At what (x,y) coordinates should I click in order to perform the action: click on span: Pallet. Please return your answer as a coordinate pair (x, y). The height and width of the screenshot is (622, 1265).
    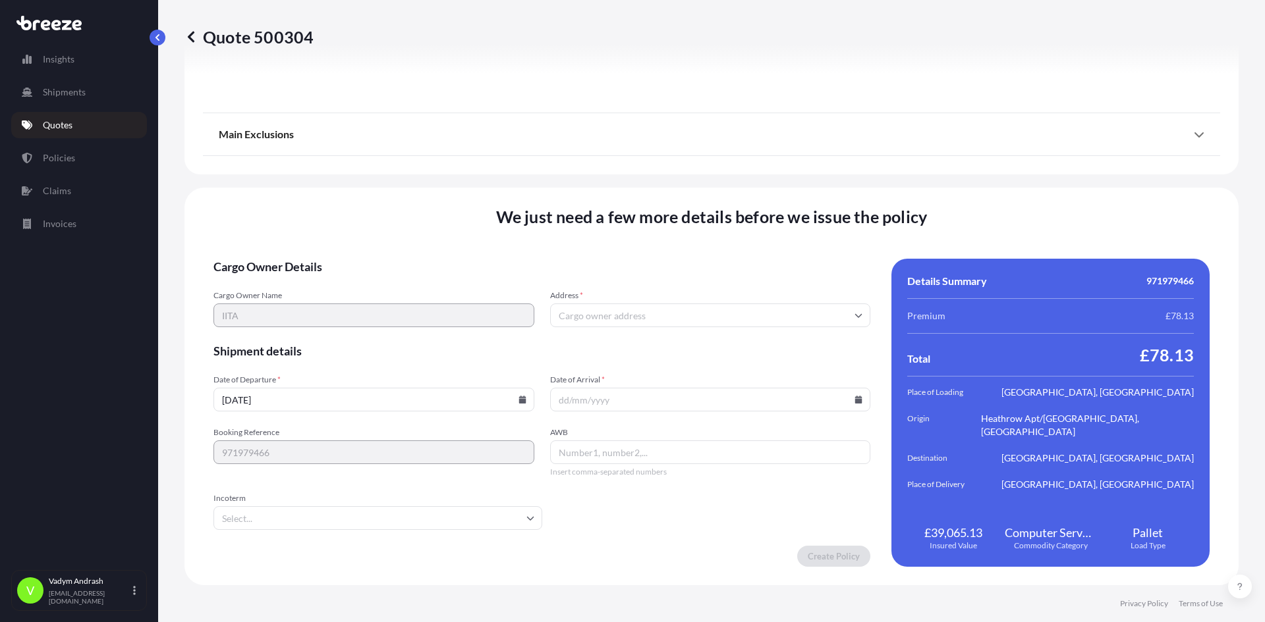
    Looking at the image, I should click on (1147, 533).